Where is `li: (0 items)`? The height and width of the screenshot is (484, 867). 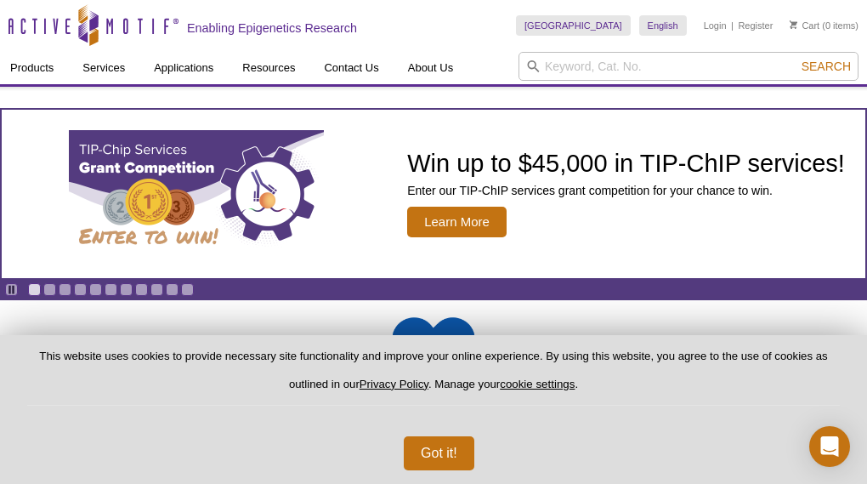
li: (0 items) is located at coordinates (823, 25).